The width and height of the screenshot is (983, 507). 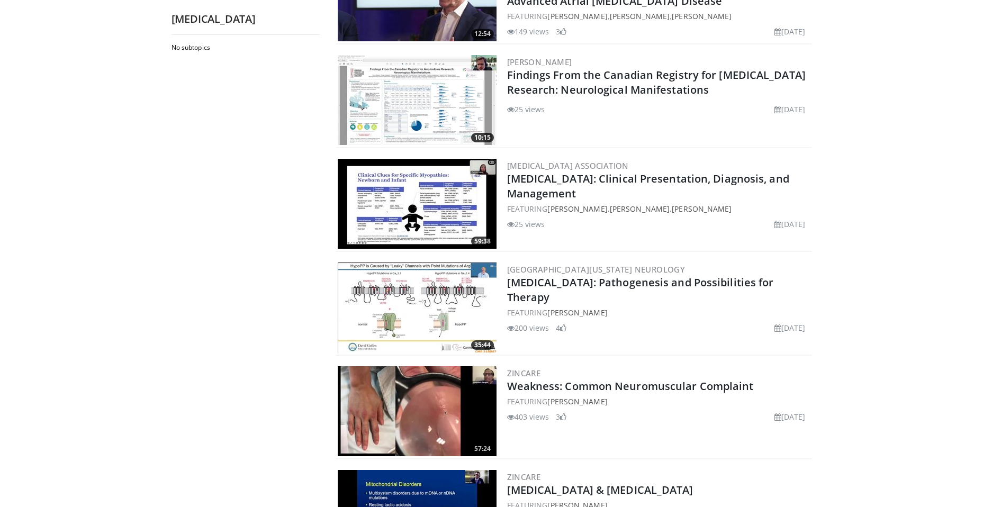 What do you see at coordinates (417, 411) in the screenshot?
I see `a: 57:24` at bounding box center [417, 411].